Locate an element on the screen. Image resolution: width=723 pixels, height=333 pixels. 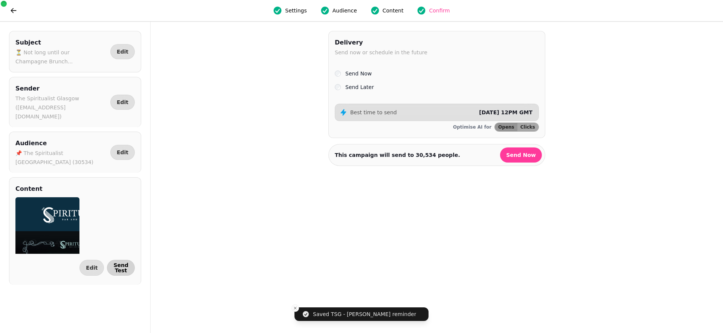
label: Send Later is located at coordinates (360, 87).